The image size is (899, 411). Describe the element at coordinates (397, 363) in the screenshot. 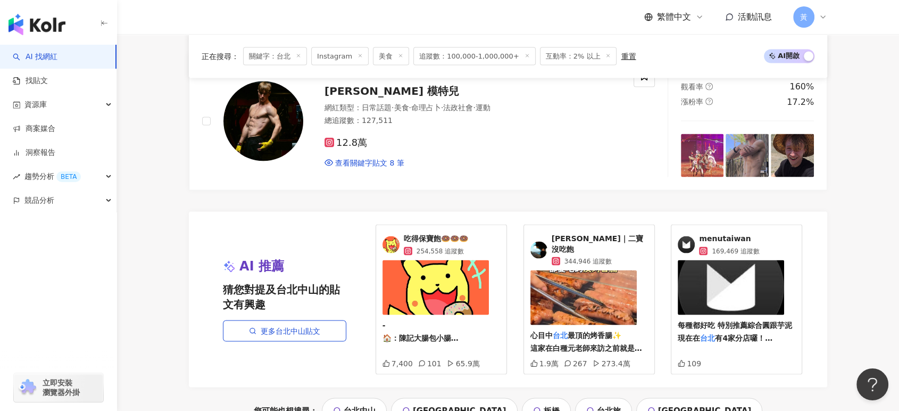

I see `div: 7,400` at that location.